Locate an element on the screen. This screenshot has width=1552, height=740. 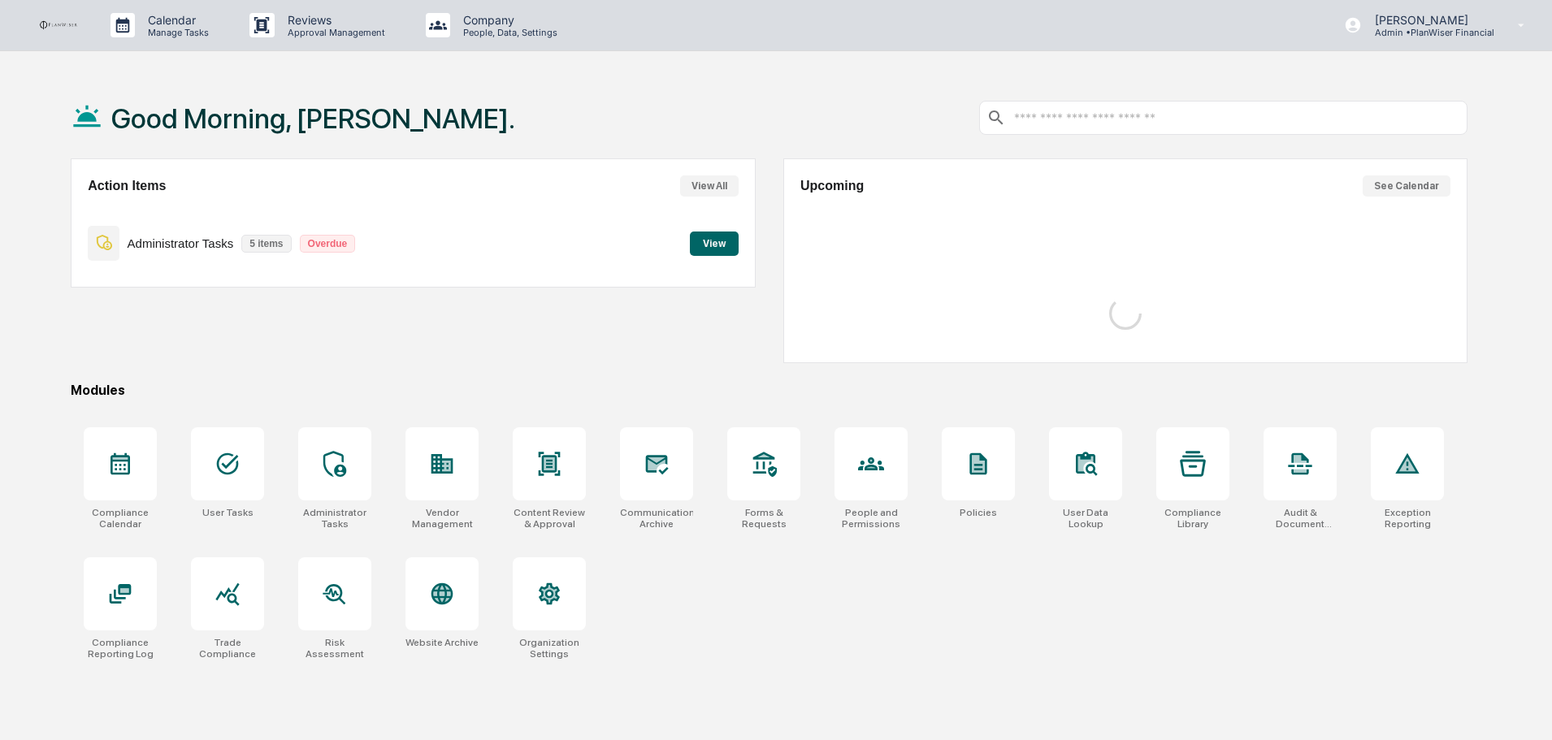
div: Website Archive is located at coordinates (442, 643).